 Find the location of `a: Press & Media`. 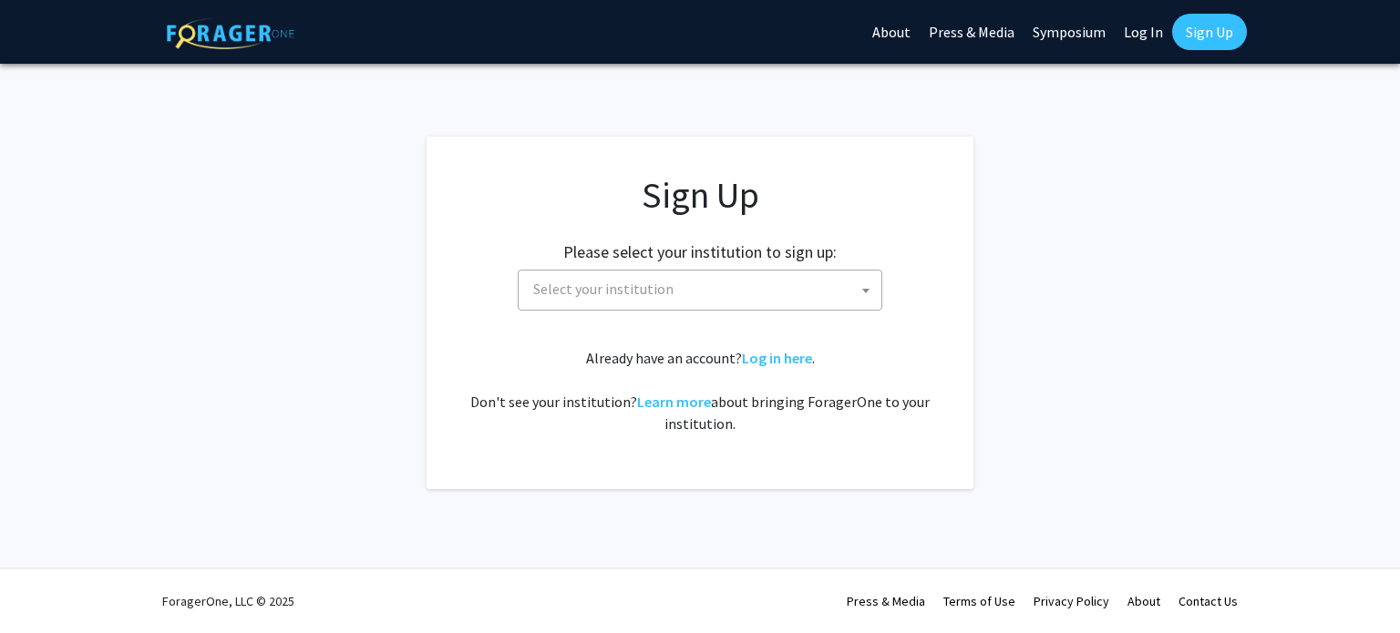

a: Press & Media is located at coordinates (886, 601).